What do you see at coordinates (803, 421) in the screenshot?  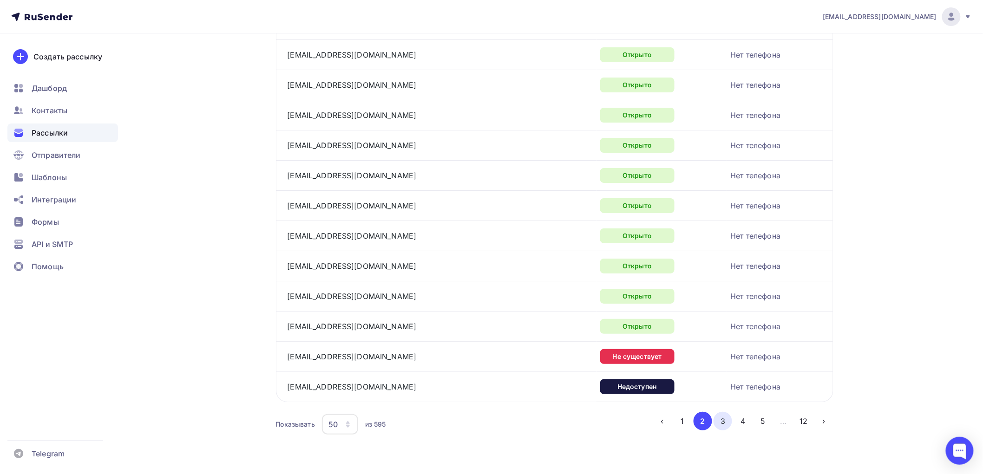 I see `button: Go to page 12` at bounding box center [803, 421].